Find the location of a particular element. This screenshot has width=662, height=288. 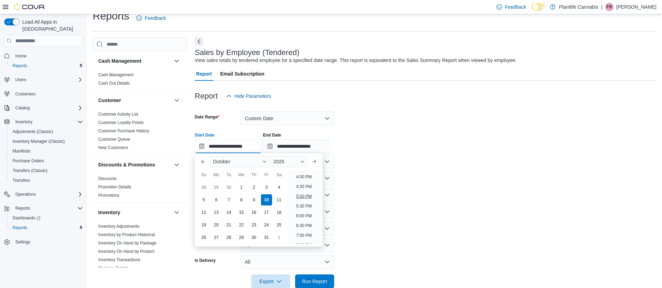

label: End Date is located at coordinates (272, 135).